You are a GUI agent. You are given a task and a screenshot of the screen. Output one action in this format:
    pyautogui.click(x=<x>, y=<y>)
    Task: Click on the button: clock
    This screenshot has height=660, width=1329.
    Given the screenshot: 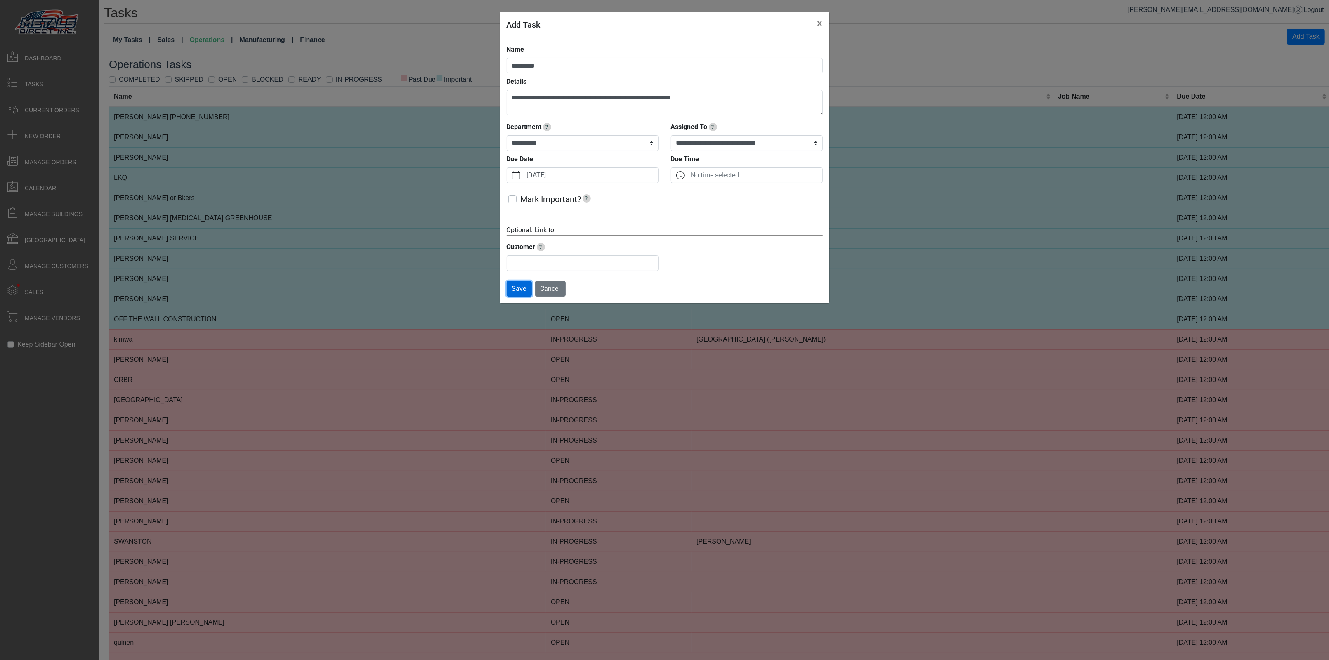 What is the action you would take?
    pyautogui.click(x=680, y=175)
    